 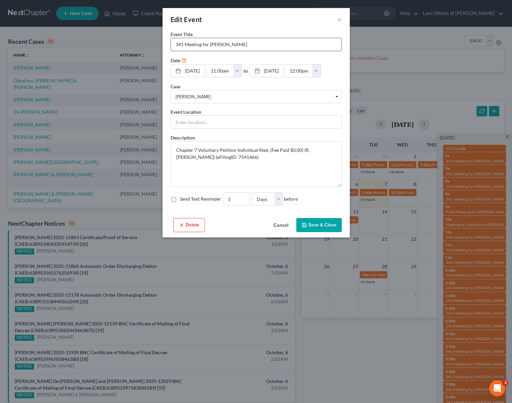 I want to click on label: Date, so click(x=175, y=60).